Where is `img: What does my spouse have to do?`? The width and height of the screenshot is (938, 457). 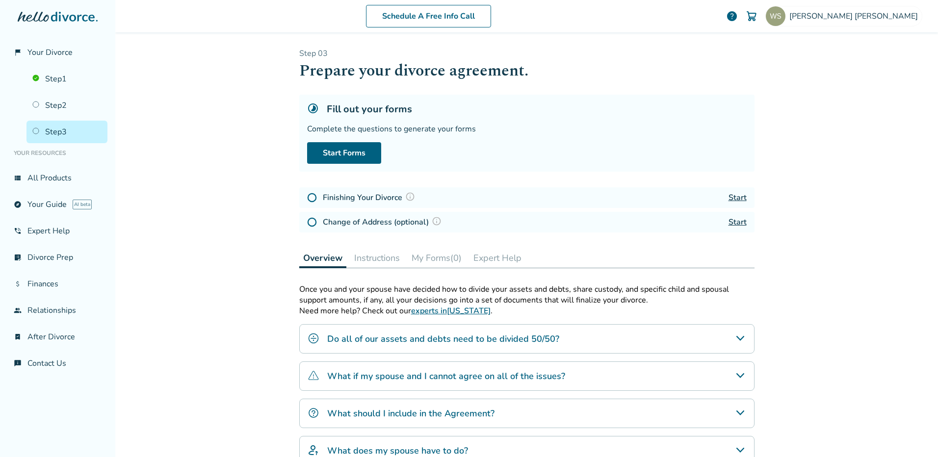 img: What does my spouse have to do? is located at coordinates (313, 450).